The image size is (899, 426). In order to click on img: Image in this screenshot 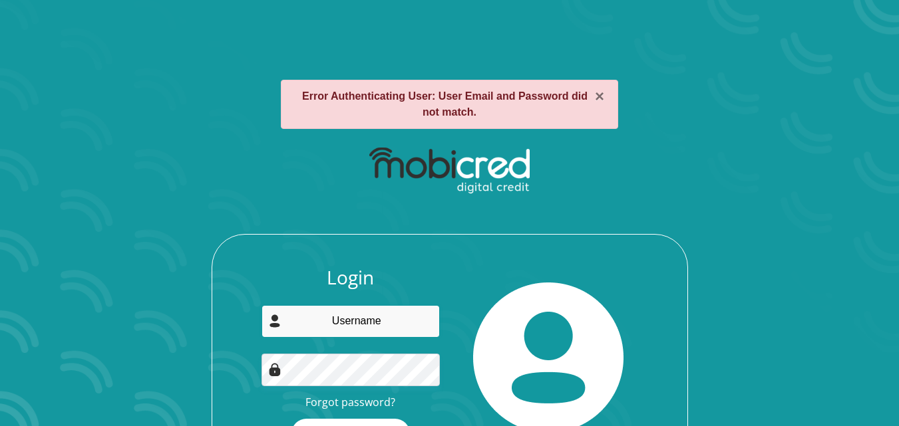, I will do `click(275, 370)`.